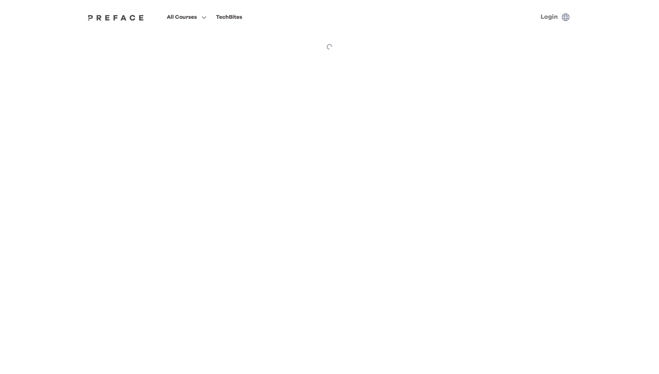  What do you see at coordinates (116, 17) in the screenshot?
I see `a: Preface Logo` at bounding box center [116, 17].